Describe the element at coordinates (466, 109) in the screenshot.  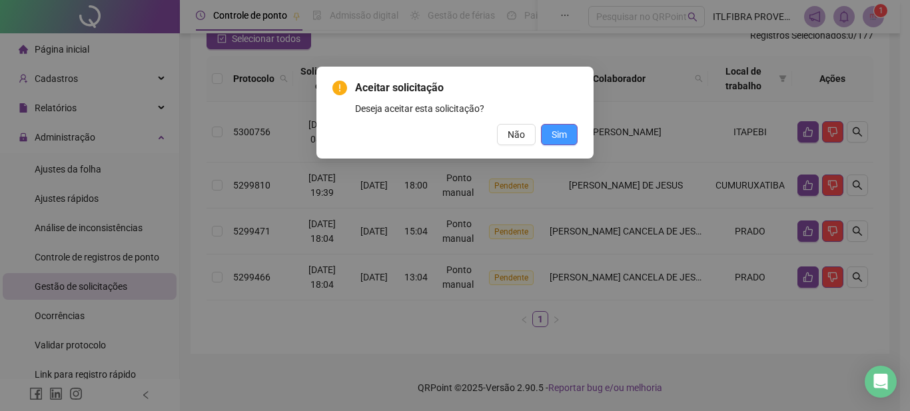
I see `div: Deseja aceitar esta solicitação?` at that location.